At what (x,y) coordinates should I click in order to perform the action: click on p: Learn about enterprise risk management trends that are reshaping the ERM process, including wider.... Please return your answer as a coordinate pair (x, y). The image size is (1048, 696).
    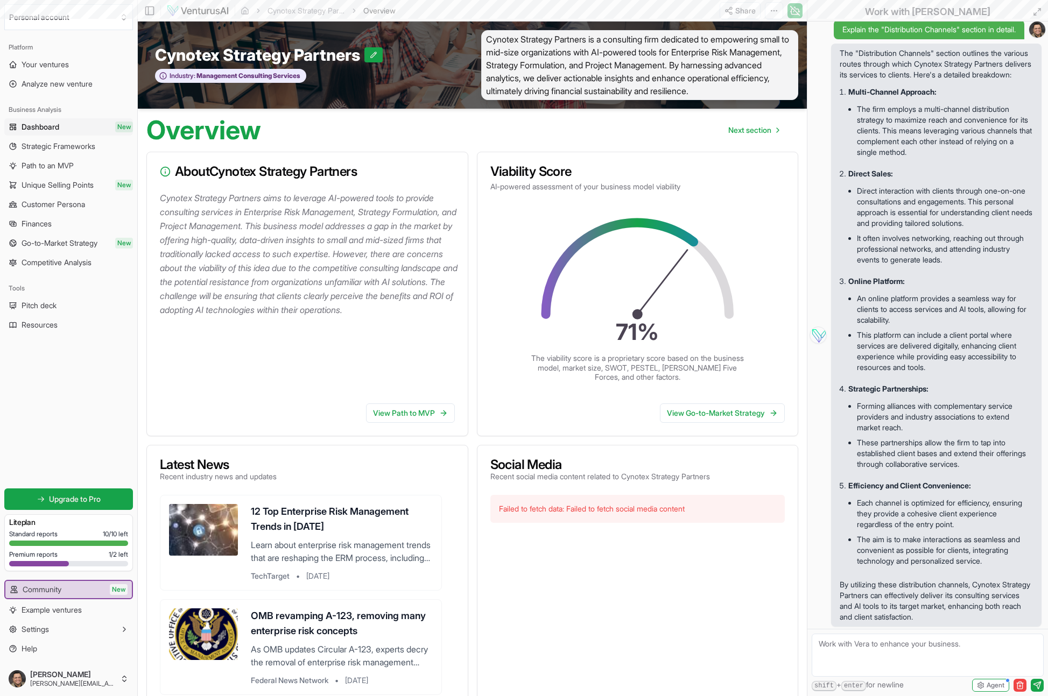
    Looking at the image, I should click on (342, 552).